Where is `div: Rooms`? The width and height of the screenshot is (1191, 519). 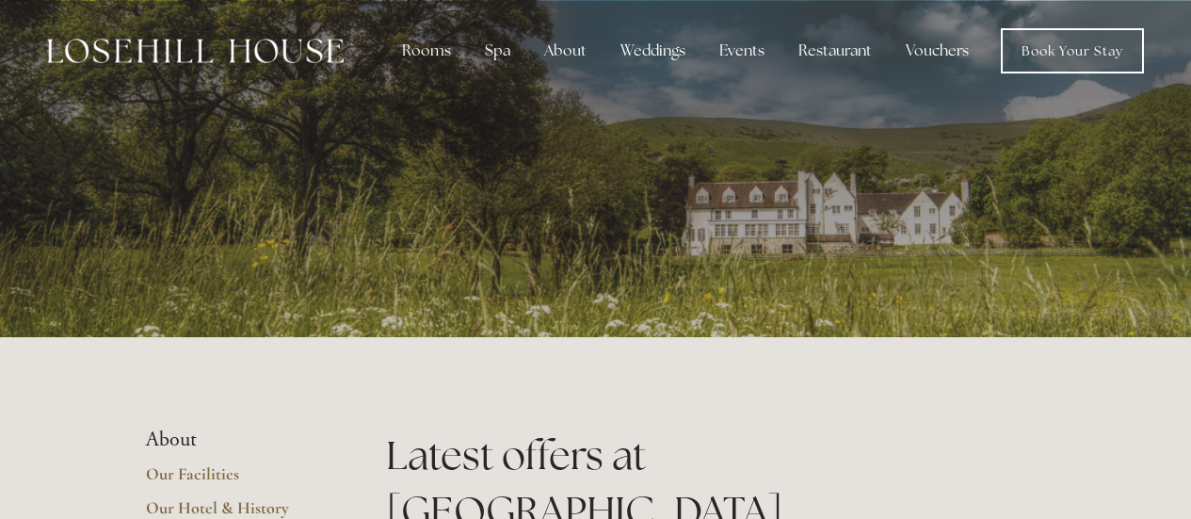
div: Rooms is located at coordinates (427, 51).